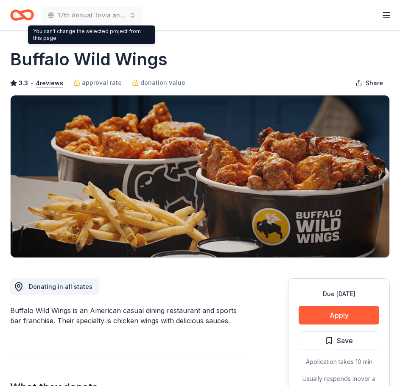 This screenshot has height=386, width=400. What do you see at coordinates (92, 35) in the screenshot?
I see `div: You can't change the selected project from this page.` at bounding box center [92, 35].